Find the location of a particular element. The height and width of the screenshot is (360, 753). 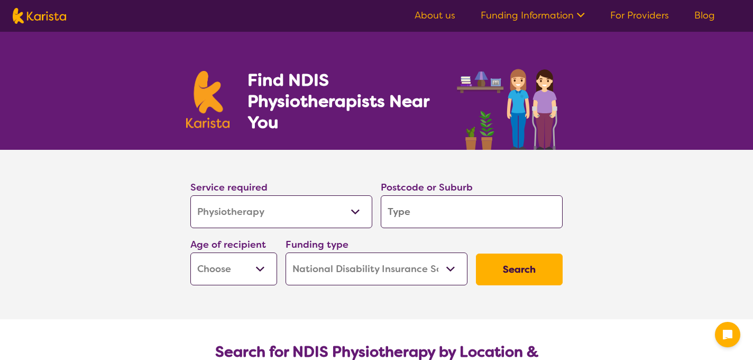

label: Funding type is located at coordinates (317, 244).